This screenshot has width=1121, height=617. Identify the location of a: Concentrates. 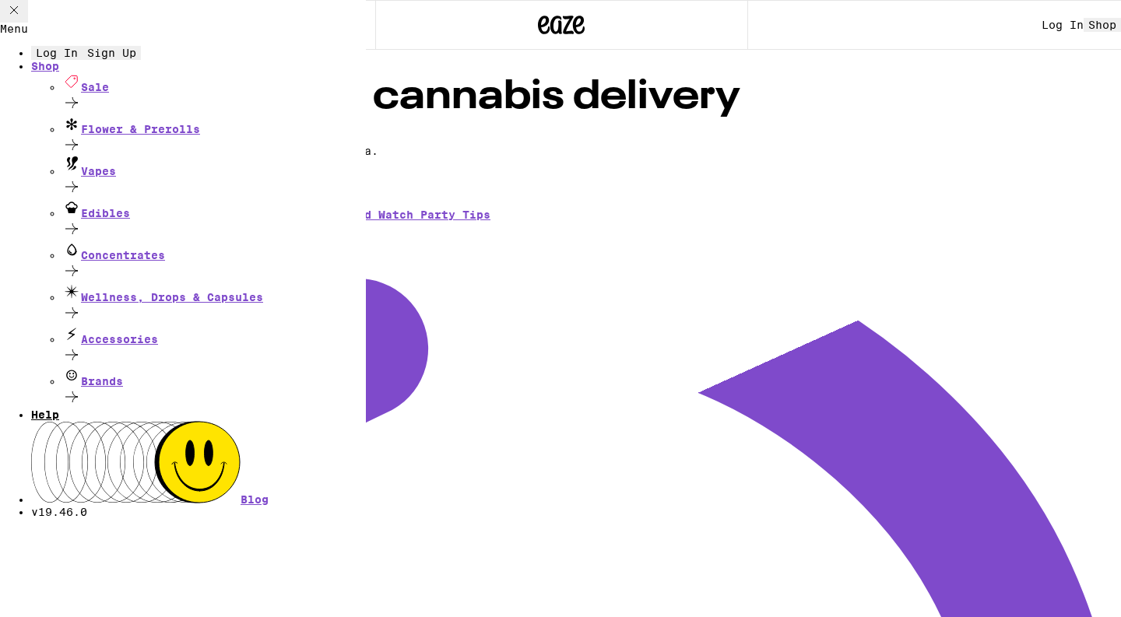
(214, 262).